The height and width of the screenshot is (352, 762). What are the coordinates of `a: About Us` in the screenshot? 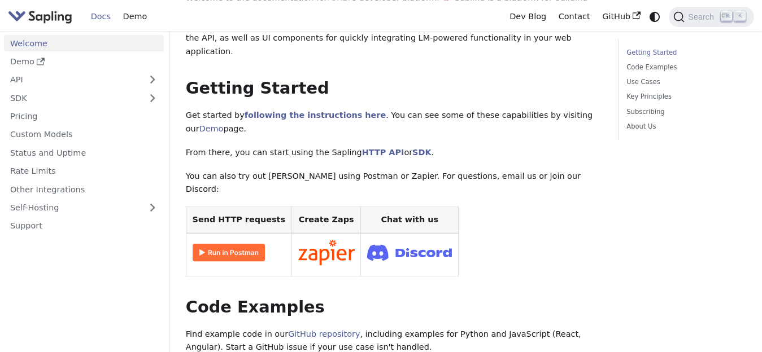 It's located at (684, 126).